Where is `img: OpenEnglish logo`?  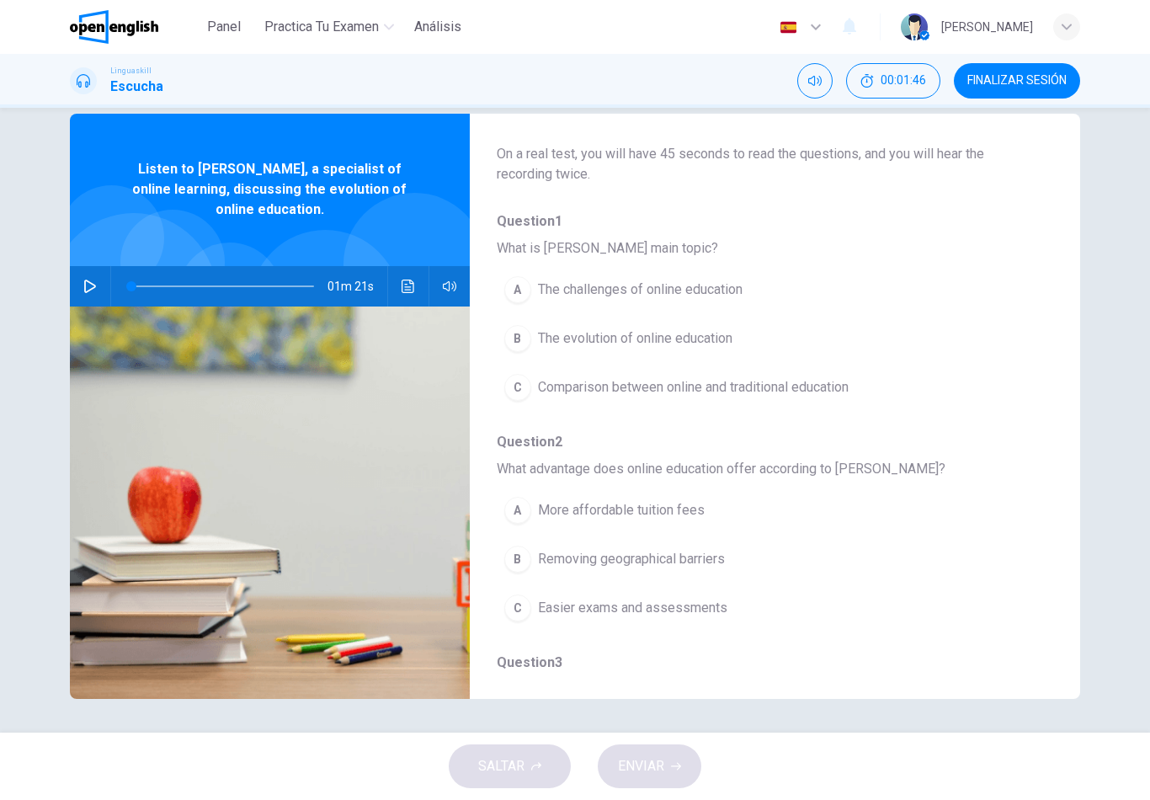 img: OpenEnglish logo is located at coordinates (114, 27).